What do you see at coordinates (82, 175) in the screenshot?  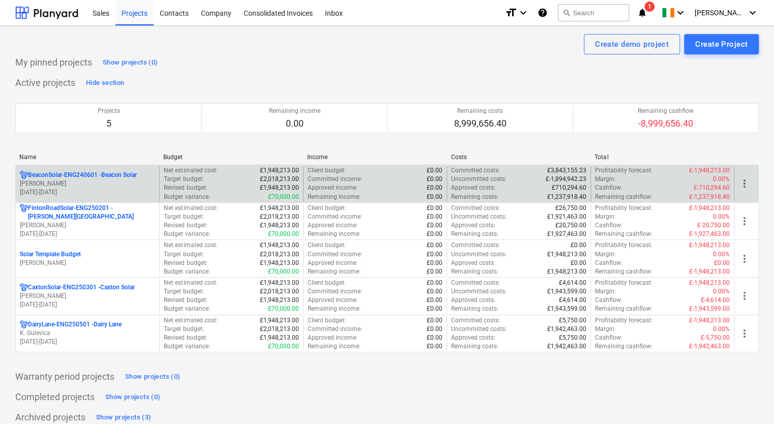 I see `p: BeaconSolar-ENG240601 - Beacon Solar` at bounding box center [82, 175].